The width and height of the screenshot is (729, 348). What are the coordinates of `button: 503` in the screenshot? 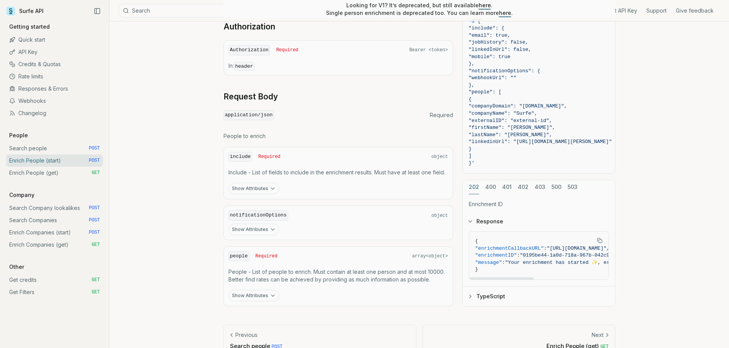 It's located at (573, 187).